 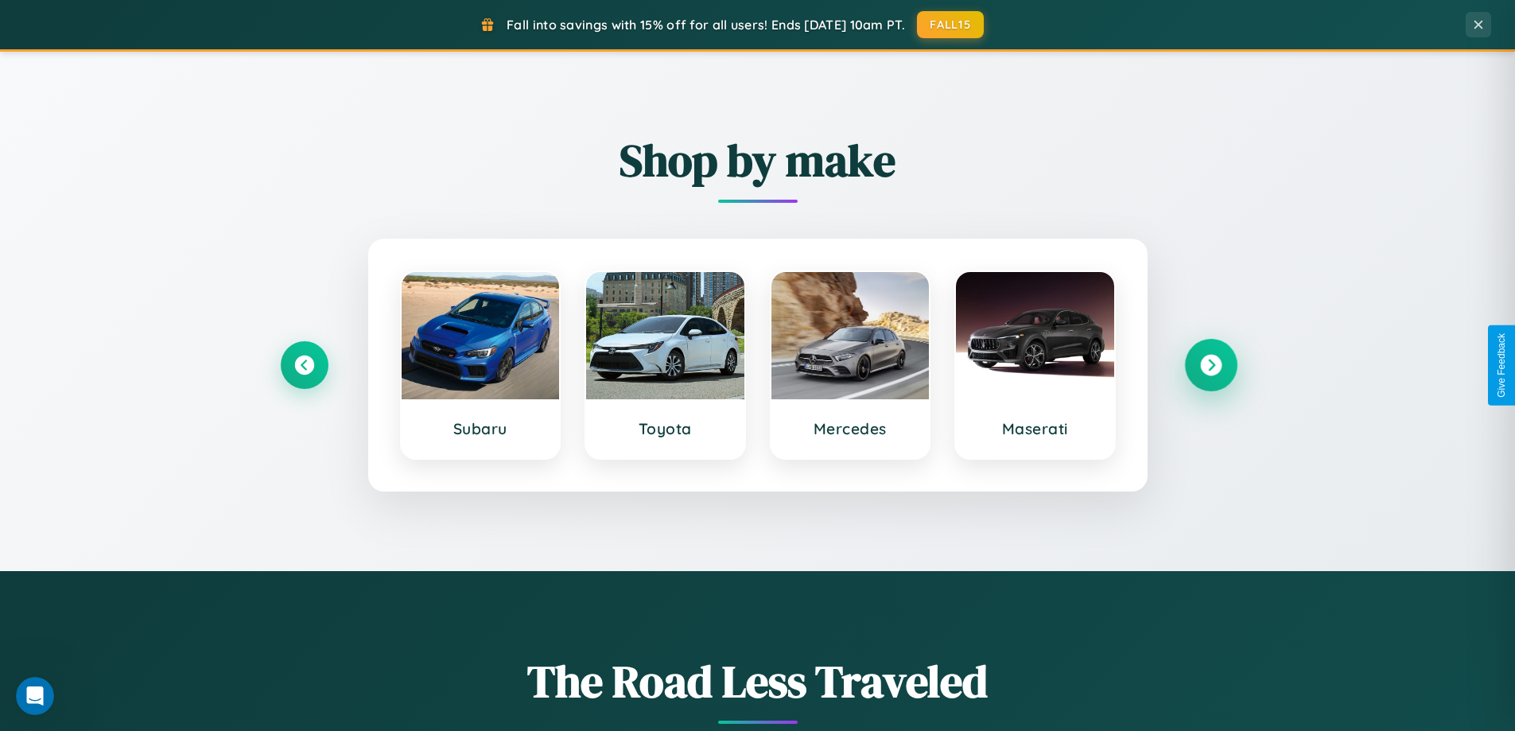 What do you see at coordinates (951, 25) in the screenshot?
I see `button: FALL15` at bounding box center [951, 25].